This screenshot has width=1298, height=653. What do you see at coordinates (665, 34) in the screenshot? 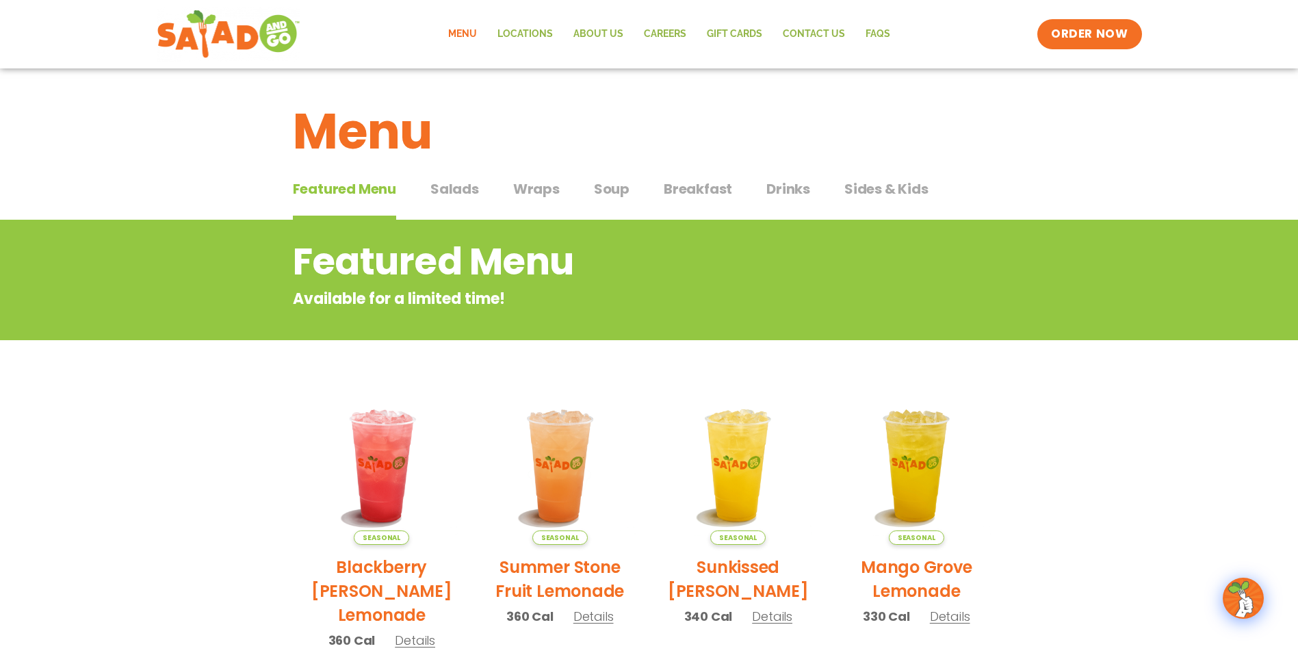
I see `a: Careers` at bounding box center [665, 34].